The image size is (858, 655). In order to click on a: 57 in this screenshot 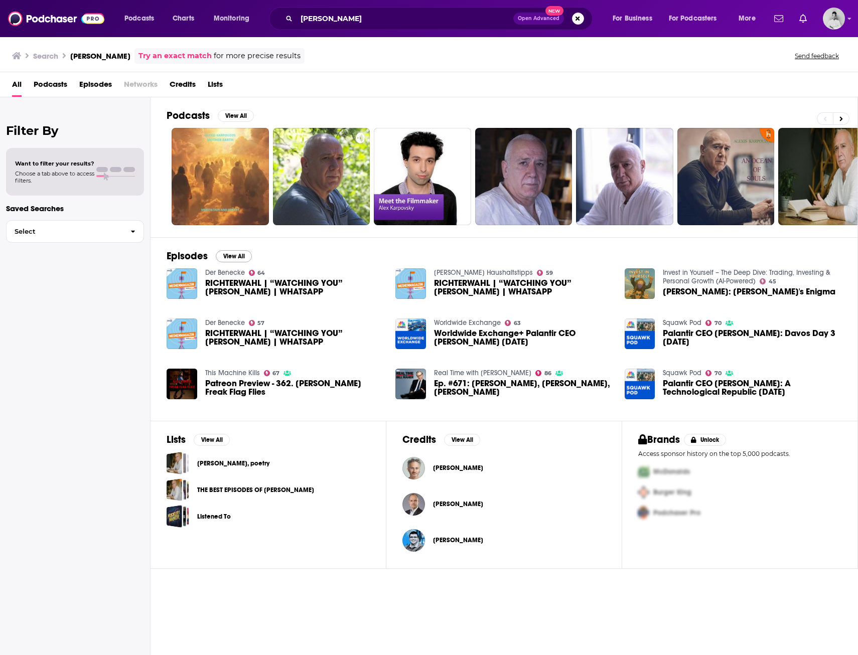, I will do `click(257, 323)`.